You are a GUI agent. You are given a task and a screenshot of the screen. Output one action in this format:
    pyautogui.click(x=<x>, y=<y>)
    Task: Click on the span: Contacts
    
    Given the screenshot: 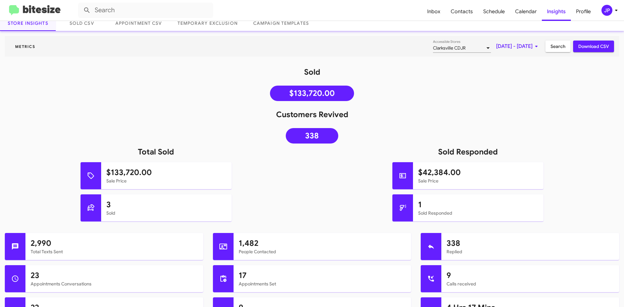 What is the action you would take?
    pyautogui.click(x=462, y=12)
    